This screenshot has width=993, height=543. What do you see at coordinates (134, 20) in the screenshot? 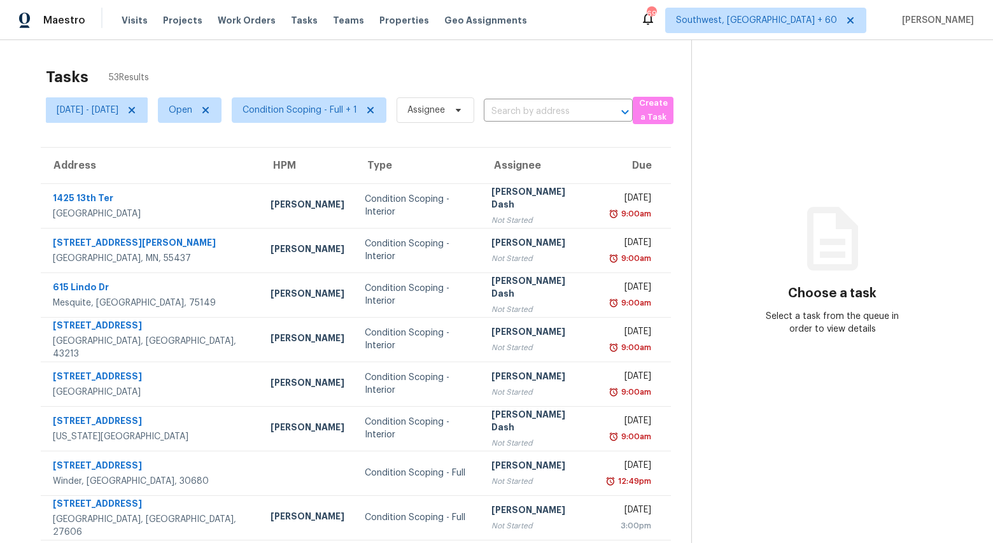
I see `span: Visits` at bounding box center [134, 20].